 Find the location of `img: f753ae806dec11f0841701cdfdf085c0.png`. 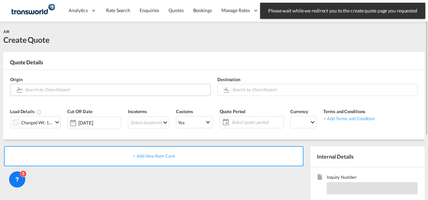

img: f753ae806dec11f0841701cdfdf085c0.png is located at coordinates (33, 10).